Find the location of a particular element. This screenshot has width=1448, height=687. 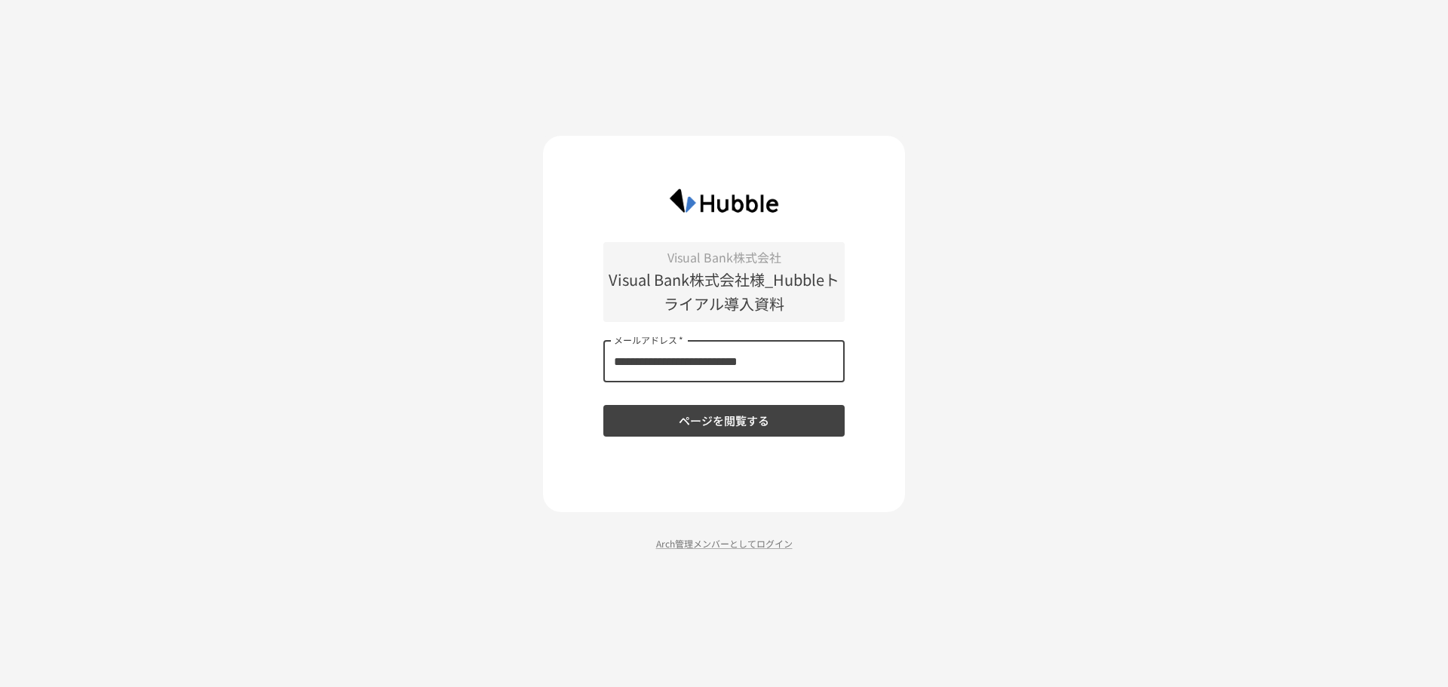

p: Visual Bank株式会社 is located at coordinates (724, 258).